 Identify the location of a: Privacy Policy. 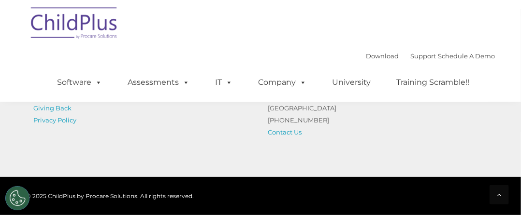
(55, 120).